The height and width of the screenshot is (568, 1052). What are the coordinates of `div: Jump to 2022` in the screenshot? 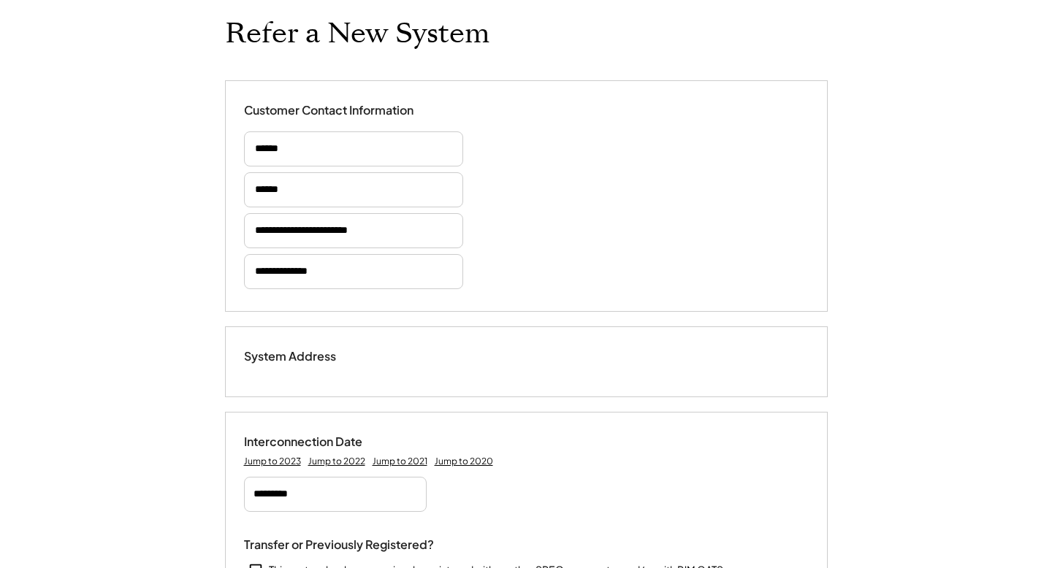 It's located at (337, 462).